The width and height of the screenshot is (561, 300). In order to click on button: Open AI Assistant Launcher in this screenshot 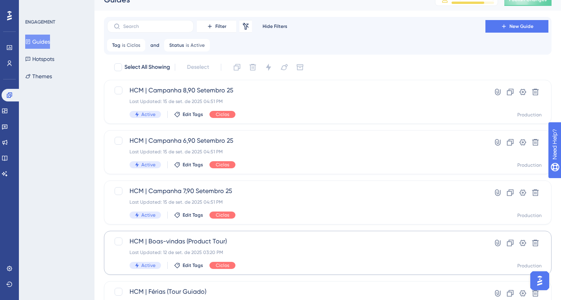, I will do `click(12, 12)`.